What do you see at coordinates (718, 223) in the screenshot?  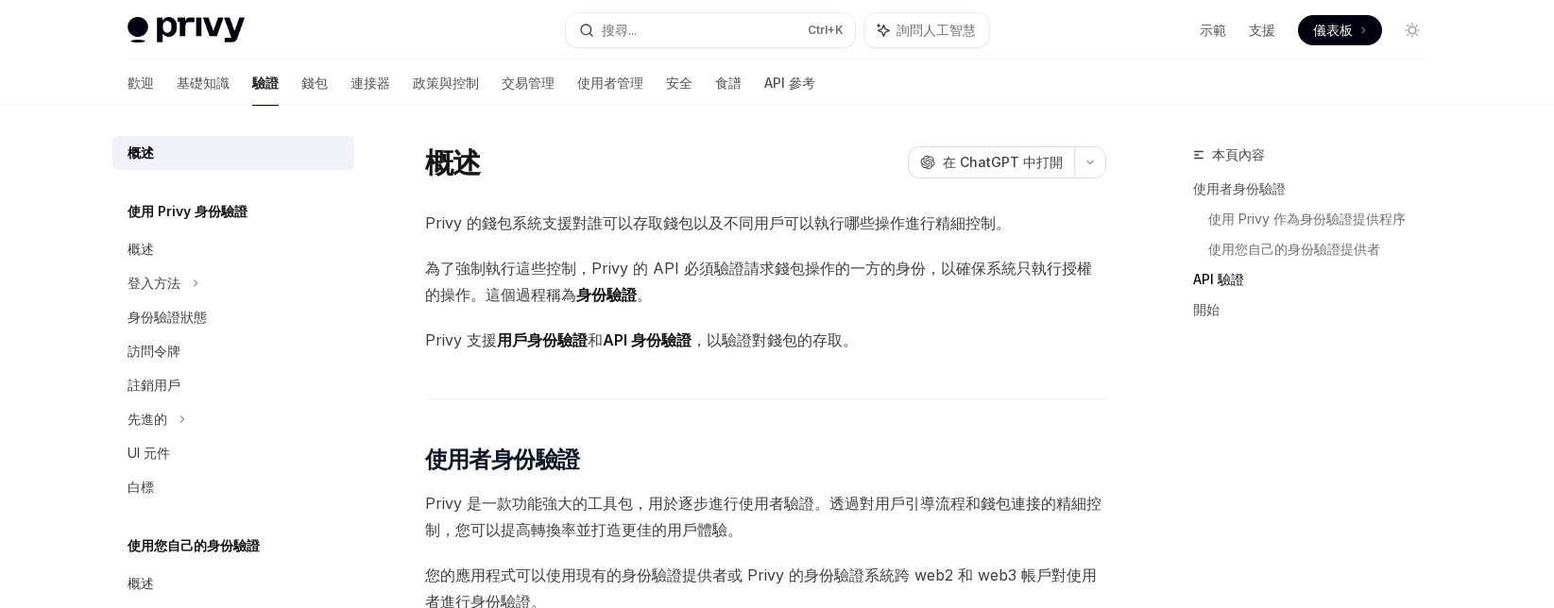 I see `font: Privy 的錢包系統支援對誰可以存取錢包以及不同用戶可以執行哪些操作進行精細控制。` at bounding box center [718, 223].